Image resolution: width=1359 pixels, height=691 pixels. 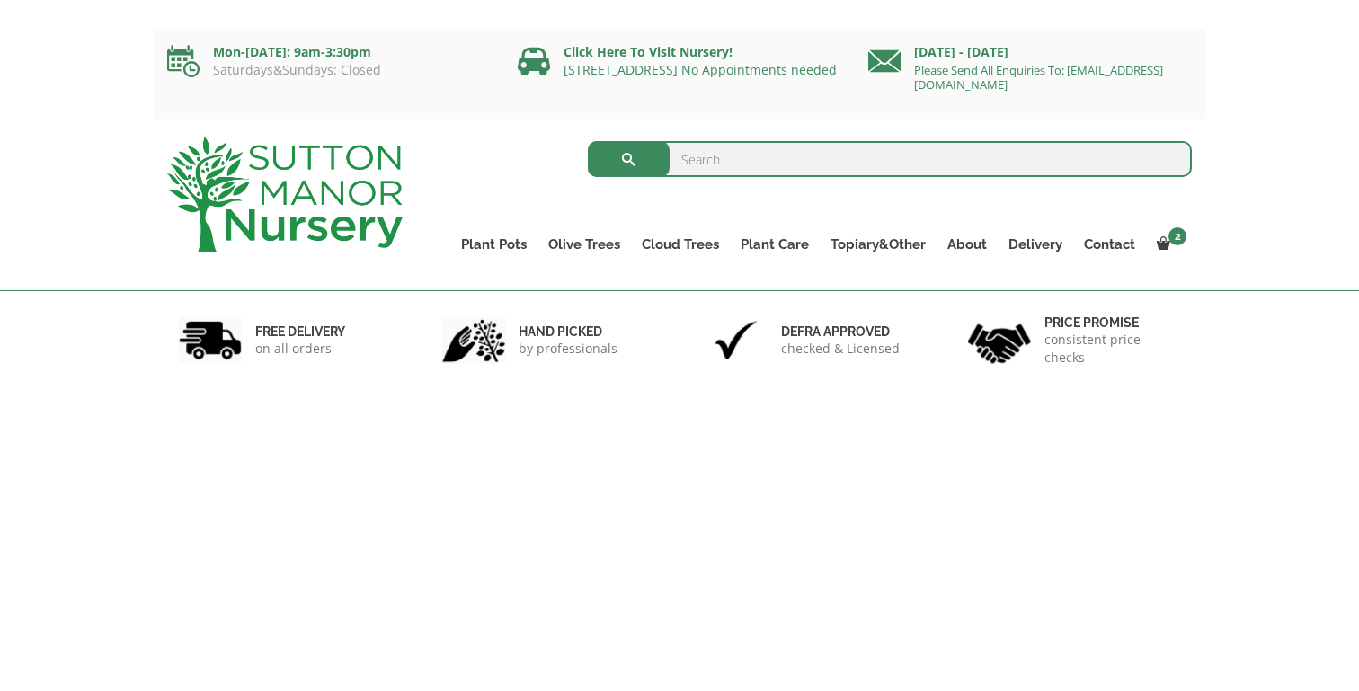 I want to click on a: Plant Care, so click(x=775, y=245).